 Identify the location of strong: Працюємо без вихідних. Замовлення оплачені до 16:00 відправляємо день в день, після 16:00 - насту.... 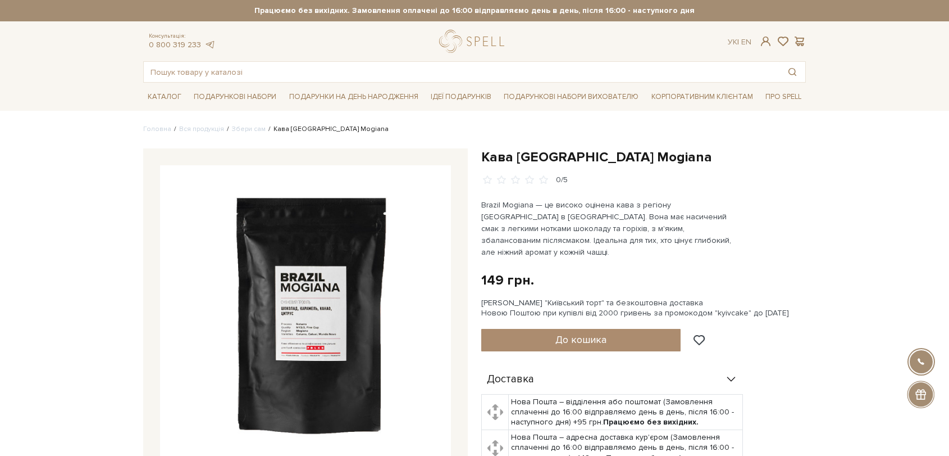
(475, 11).